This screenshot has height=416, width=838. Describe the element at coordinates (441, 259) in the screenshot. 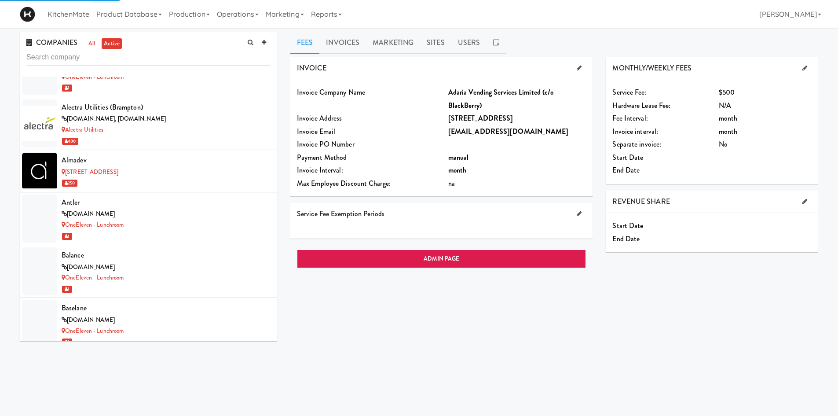

I see `a: ADMIN PAGE` at that location.